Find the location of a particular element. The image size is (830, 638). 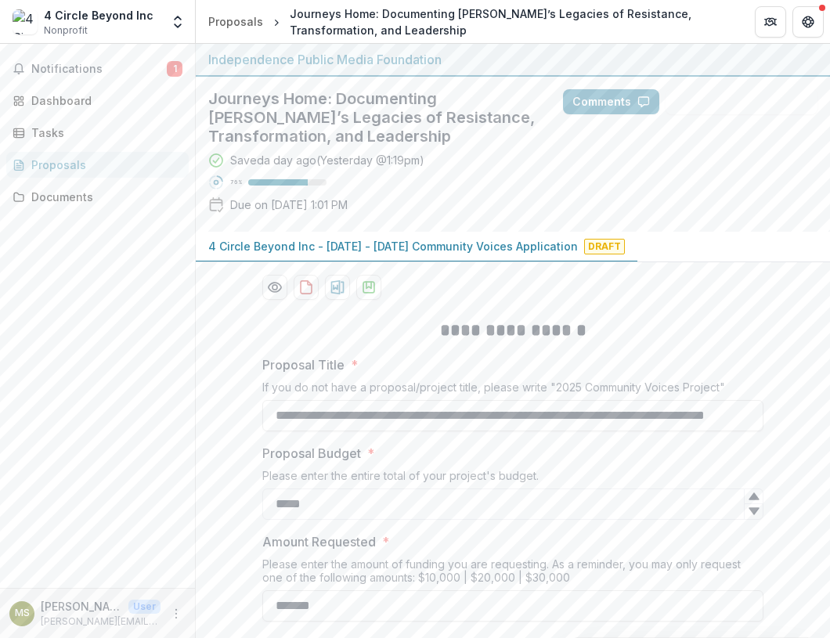

p: Amount Requested is located at coordinates (319, 542).